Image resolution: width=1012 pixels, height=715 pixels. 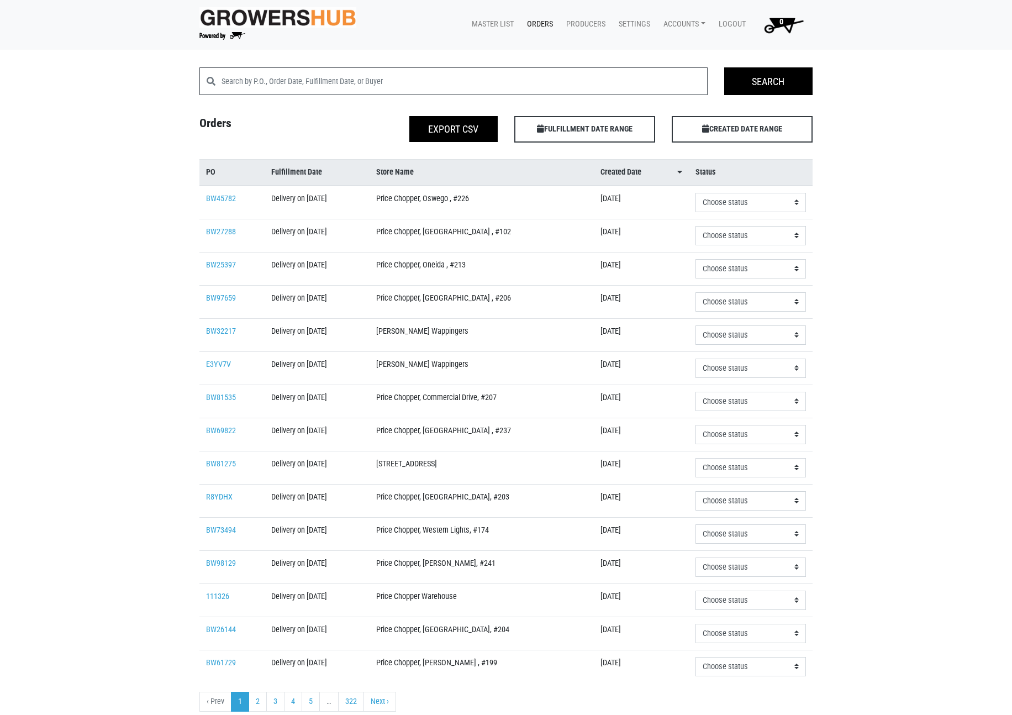 What do you see at coordinates (222, 36) in the screenshot?
I see `img: Powered by Big Wheelbarrow` at bounding box center [222, 36].